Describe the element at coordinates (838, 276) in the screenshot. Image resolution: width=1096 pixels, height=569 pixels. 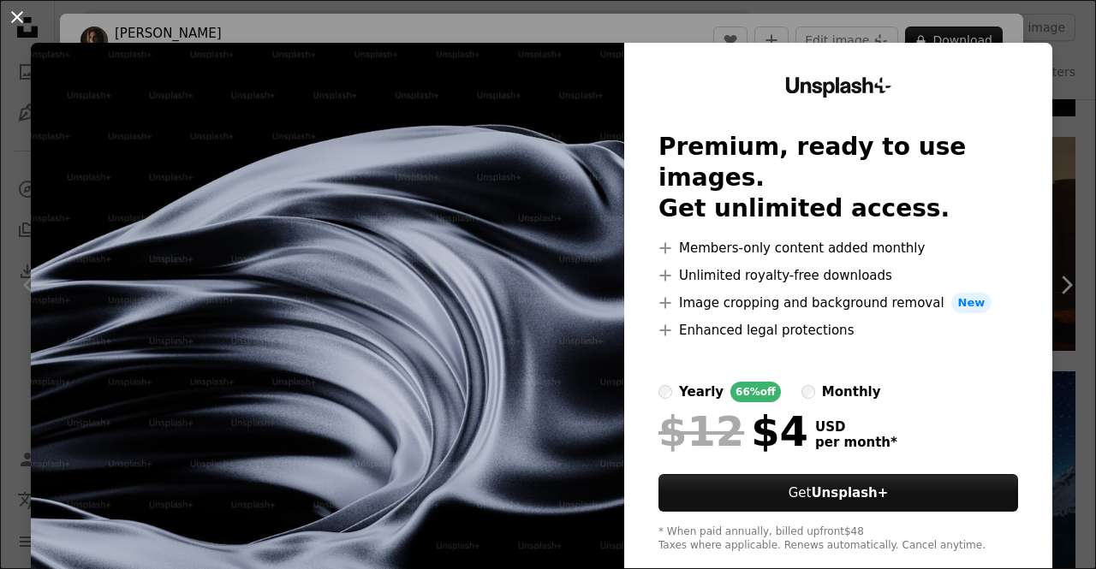
I see `li: Unlimited royalty-free downloads` at that location.